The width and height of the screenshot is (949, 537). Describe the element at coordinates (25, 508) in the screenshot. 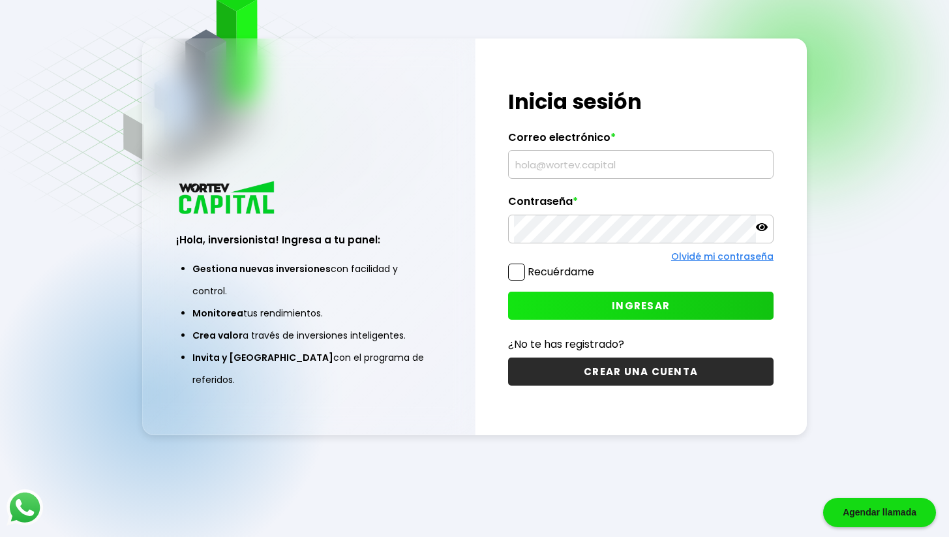

I see `img: logos_whatsapp-icon.242b2217.svg` at that location.